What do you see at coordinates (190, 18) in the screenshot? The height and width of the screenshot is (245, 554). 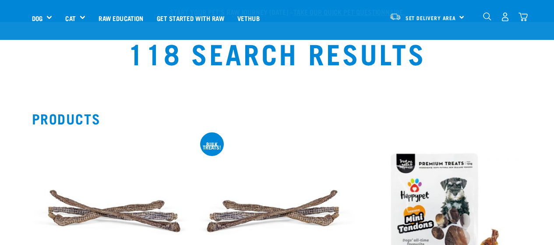 I see `a: Get started with Raw` at bounding box center [190, 18].